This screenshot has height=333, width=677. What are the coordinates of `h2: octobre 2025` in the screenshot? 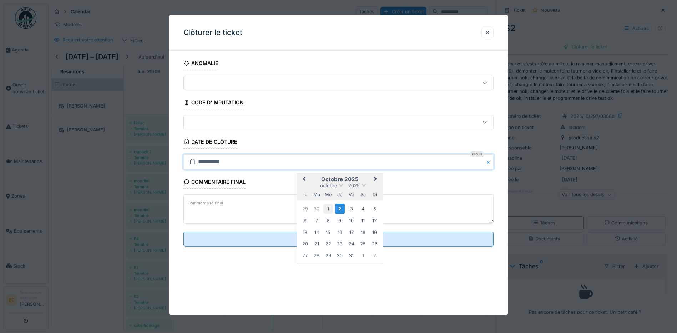 It's located at (340, 179).